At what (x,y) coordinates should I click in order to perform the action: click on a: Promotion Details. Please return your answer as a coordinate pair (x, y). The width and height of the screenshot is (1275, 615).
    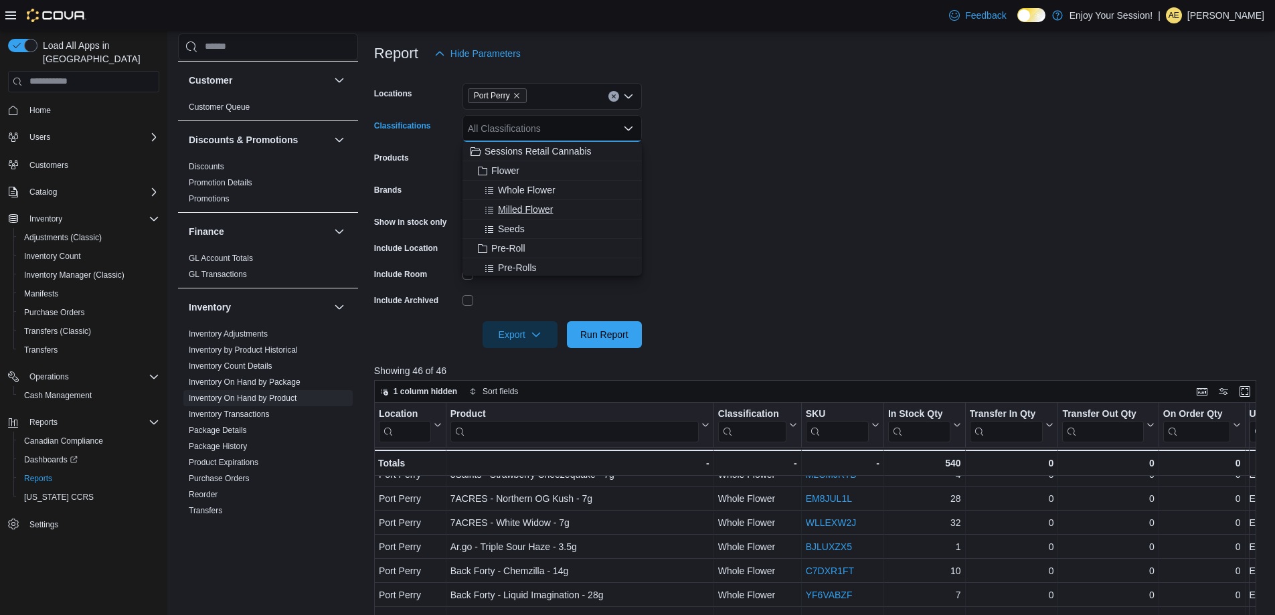
    Looking at the image, I should click on (220, 183).